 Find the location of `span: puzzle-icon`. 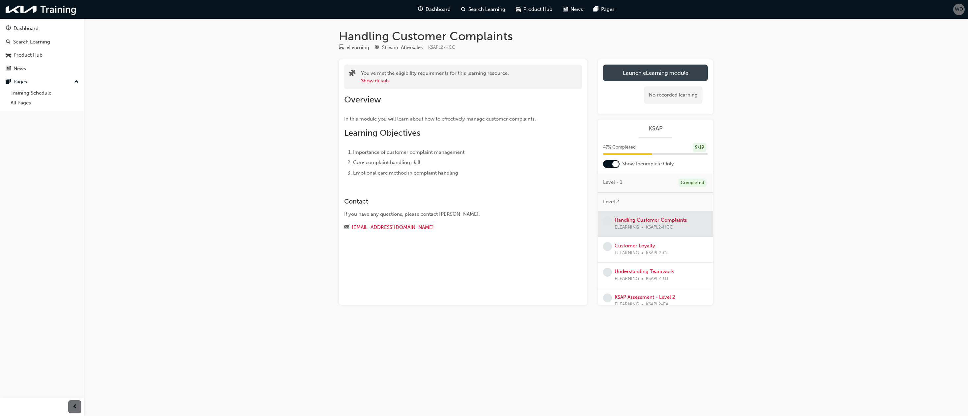

span: puzzle-icon is located at coordinates (353, 74).